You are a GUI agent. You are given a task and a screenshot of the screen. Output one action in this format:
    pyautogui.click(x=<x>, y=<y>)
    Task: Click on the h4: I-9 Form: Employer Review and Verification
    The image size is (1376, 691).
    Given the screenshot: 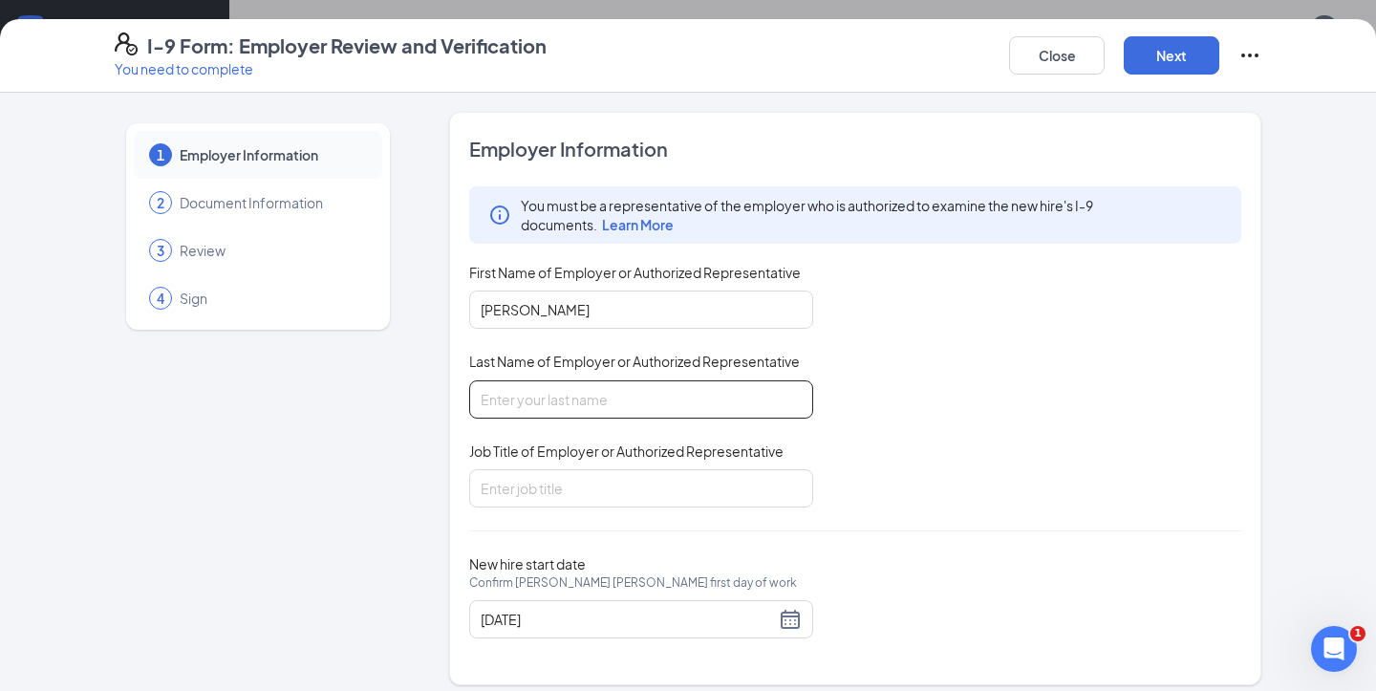 What is the action you would take?
    pyautogui.click(x=347, y=46)
    